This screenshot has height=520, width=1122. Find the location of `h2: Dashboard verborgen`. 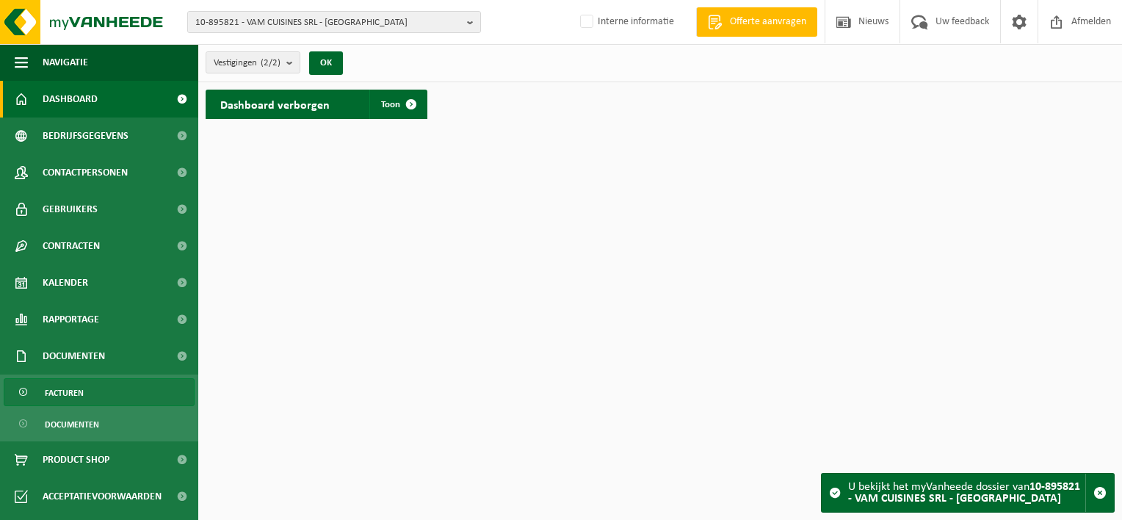

h2: Dashboard verborgen is located at coordinates (275, 104).